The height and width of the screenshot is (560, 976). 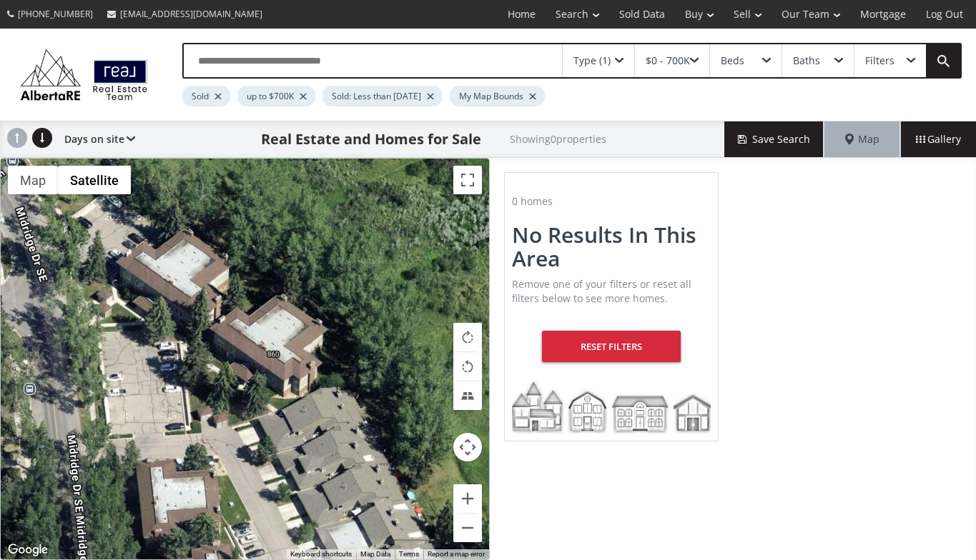 What do you see at coordinates (732, 61) in the screenshot?
I see `div: Beds` at bounding box center [732, 61].